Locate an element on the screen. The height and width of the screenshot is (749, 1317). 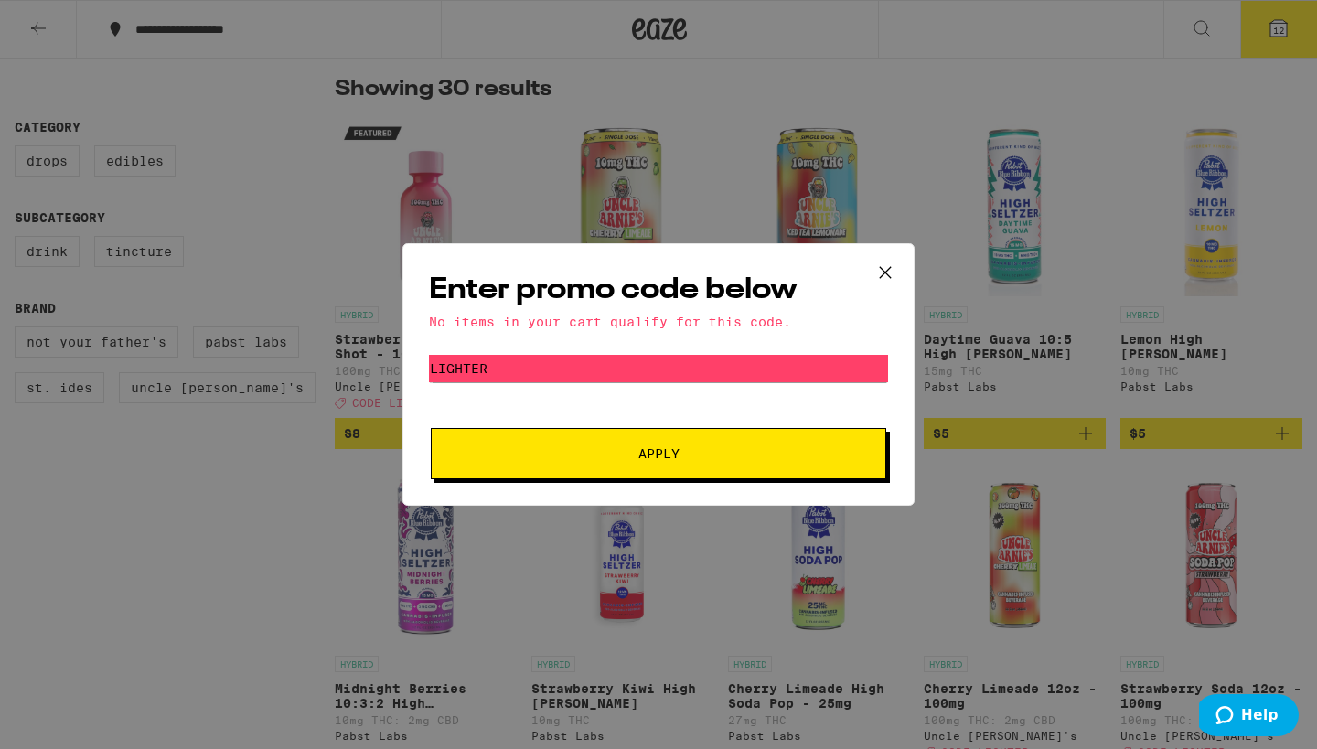
span: Apply is located at coordinates (658, 454).